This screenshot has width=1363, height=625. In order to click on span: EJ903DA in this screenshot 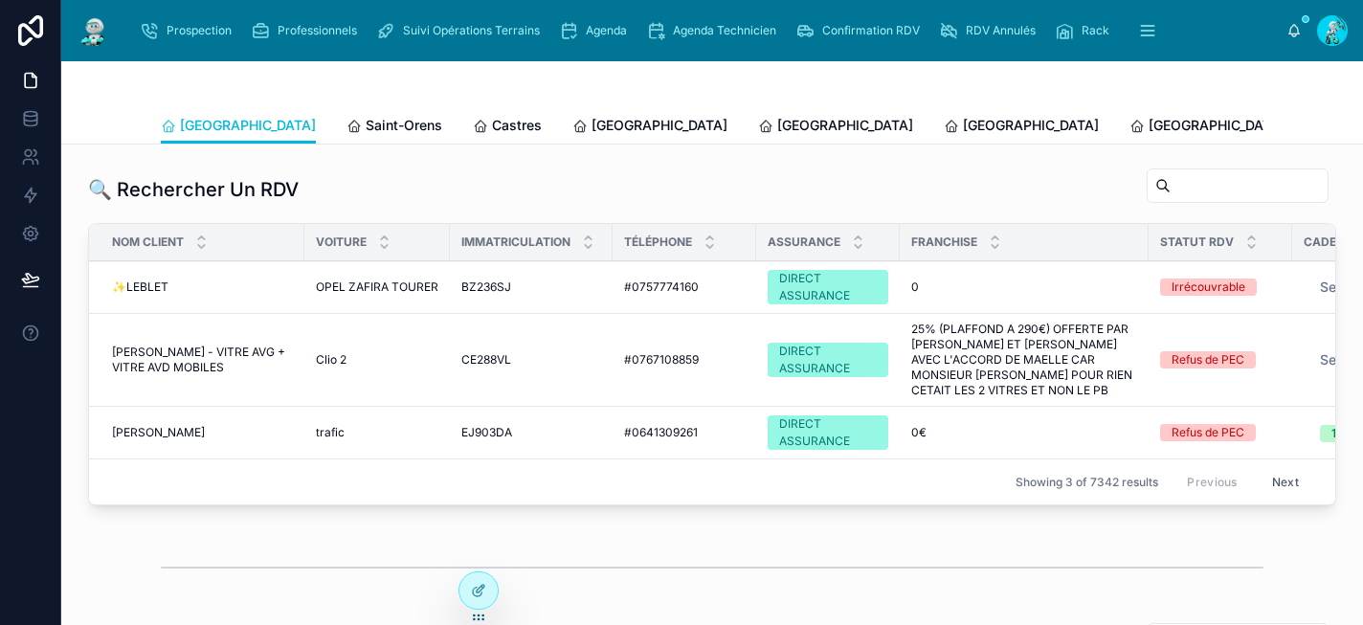, I will do `click(486, 433)`.